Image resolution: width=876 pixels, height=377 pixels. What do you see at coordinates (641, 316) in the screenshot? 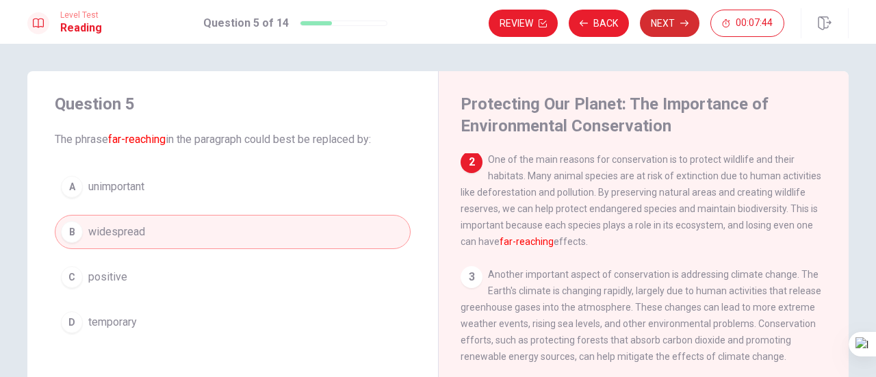
I see `span: Another important aspect of conservation is addressing climate change. The Earth's climate is cha...` at bounding box center [641, 316].